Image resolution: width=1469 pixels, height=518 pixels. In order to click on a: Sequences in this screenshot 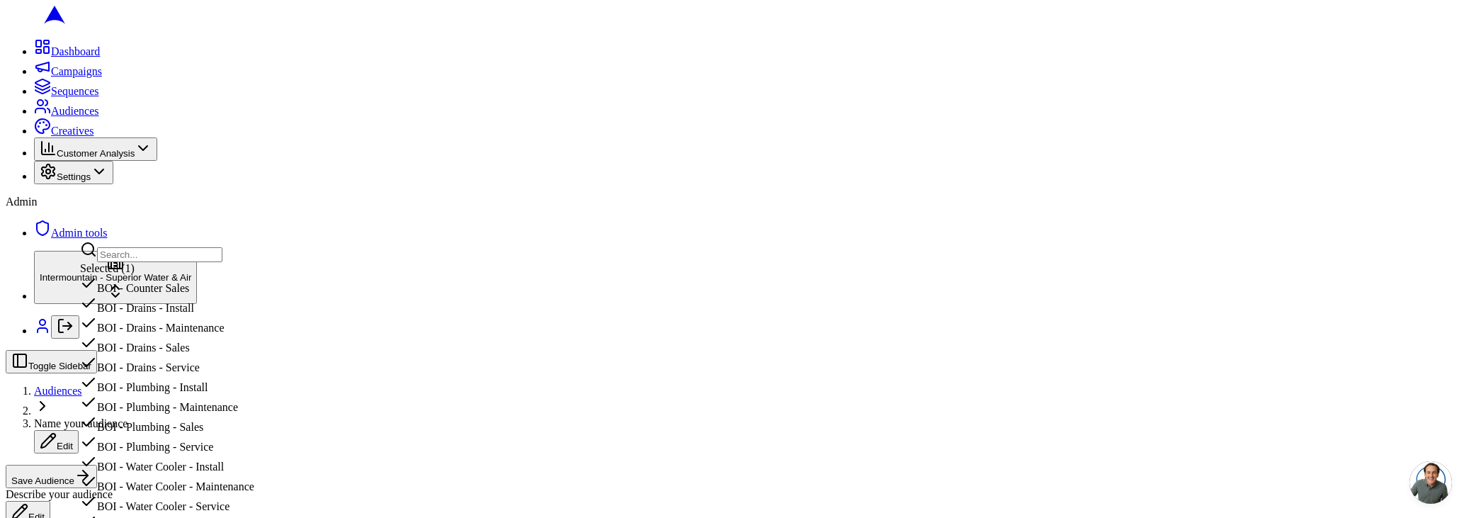, I will do `click(67, 91)`.